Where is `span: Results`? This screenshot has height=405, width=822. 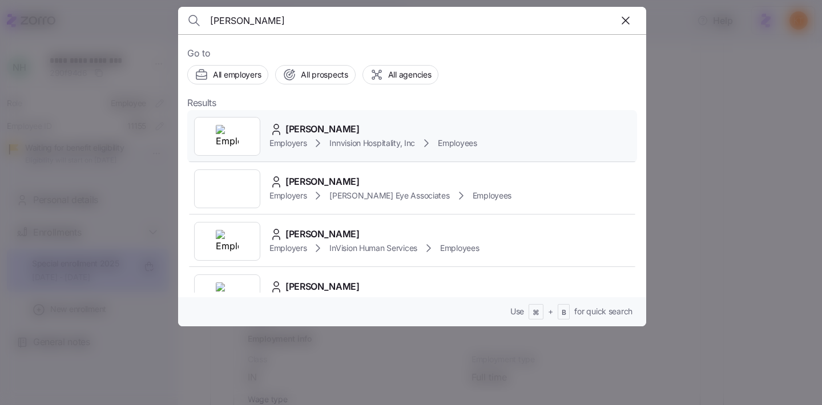
span: Results is located at coordinates (201, 103).